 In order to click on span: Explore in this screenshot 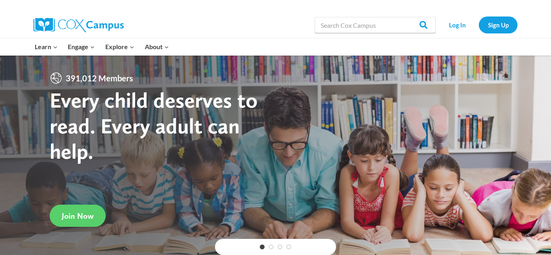, I will do `click(120, 47)`.